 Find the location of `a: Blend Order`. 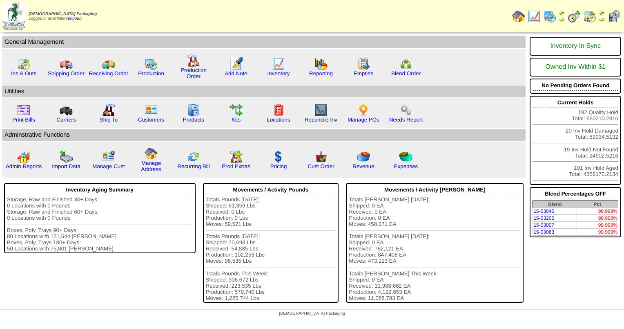

a: Blend Order is located at coordinates (406, 73).